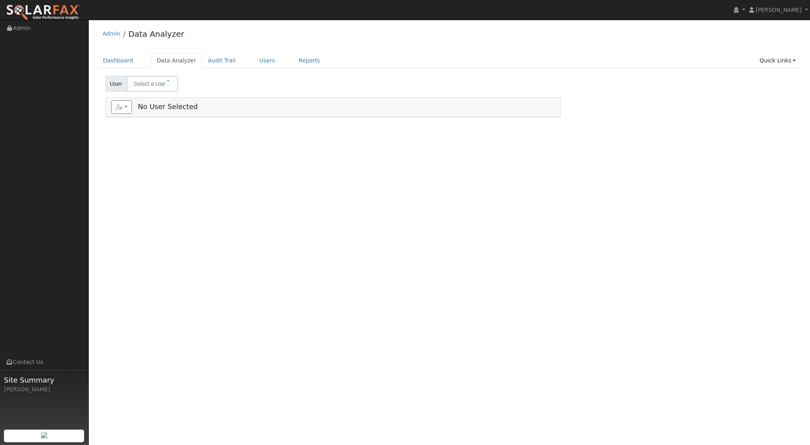 This screenshot has height=445, width=810. Describe the element at coordinates (778, 60) in the screenshot. I see `a: Quick Links` at that location.